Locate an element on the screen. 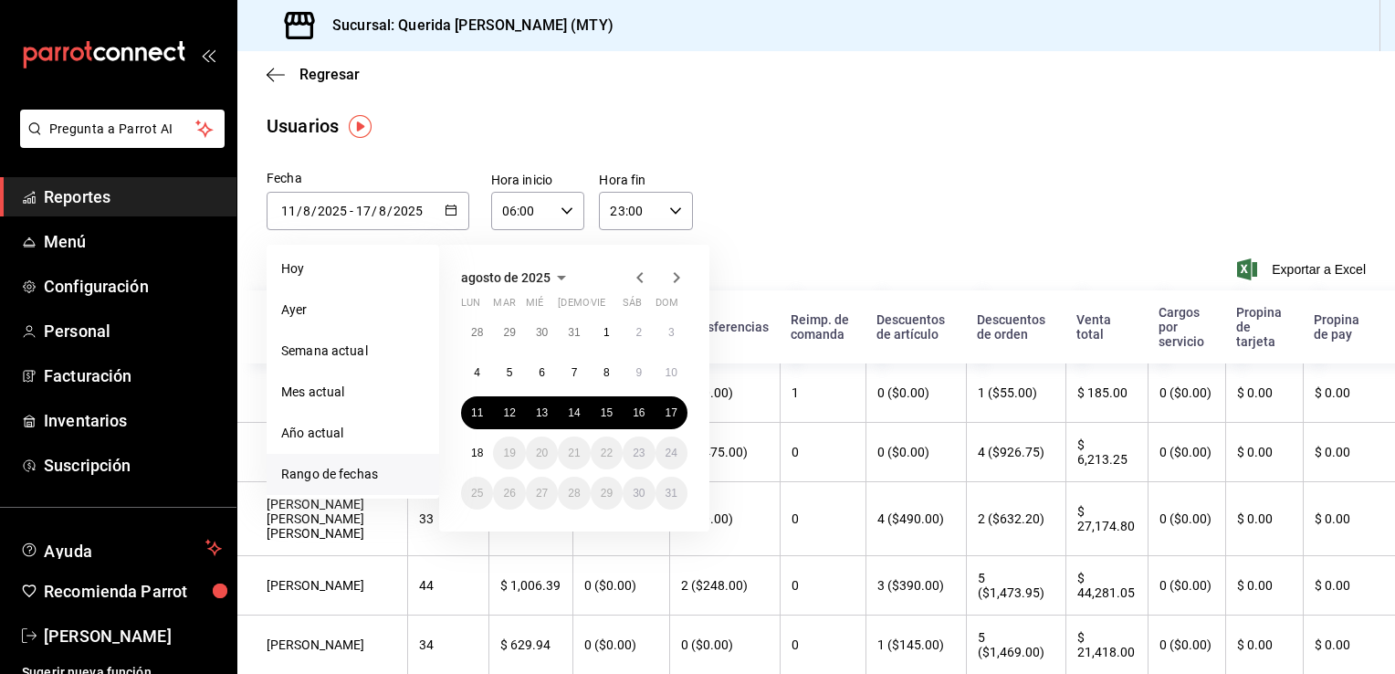 This screenshot has width=1395, height=674. img: Tooltip marker is located at coordinates (360, 126).